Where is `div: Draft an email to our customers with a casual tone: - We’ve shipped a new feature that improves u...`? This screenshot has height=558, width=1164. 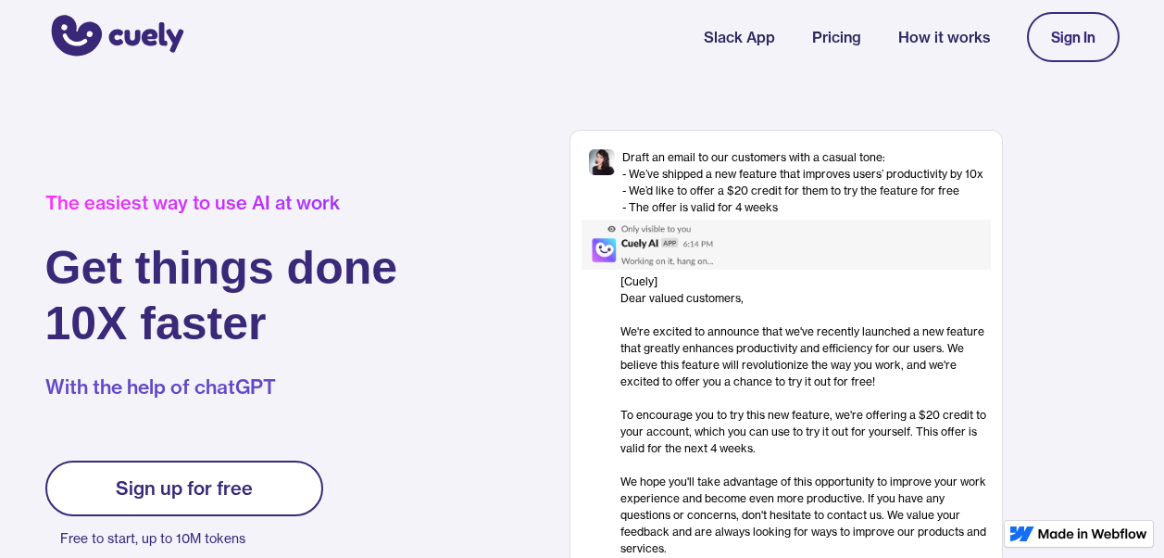 div: Draft an email to our customers with a casual tone: - We’ve shipped a new feature that improves u... is located at coordinates (803, 182).